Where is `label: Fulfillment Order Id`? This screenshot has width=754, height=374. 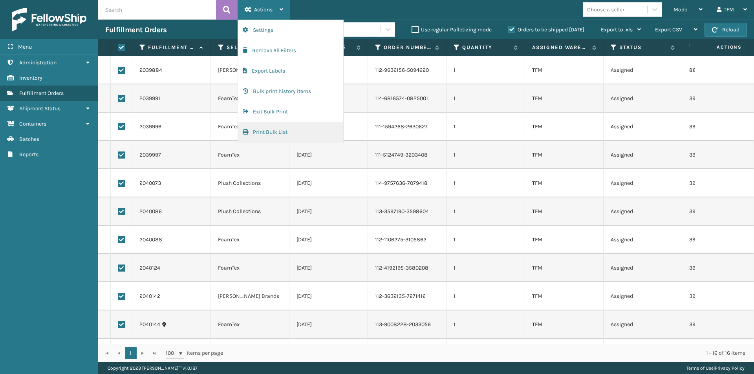 label: Fulfillment Order Id is located at coordinates (172, 48).